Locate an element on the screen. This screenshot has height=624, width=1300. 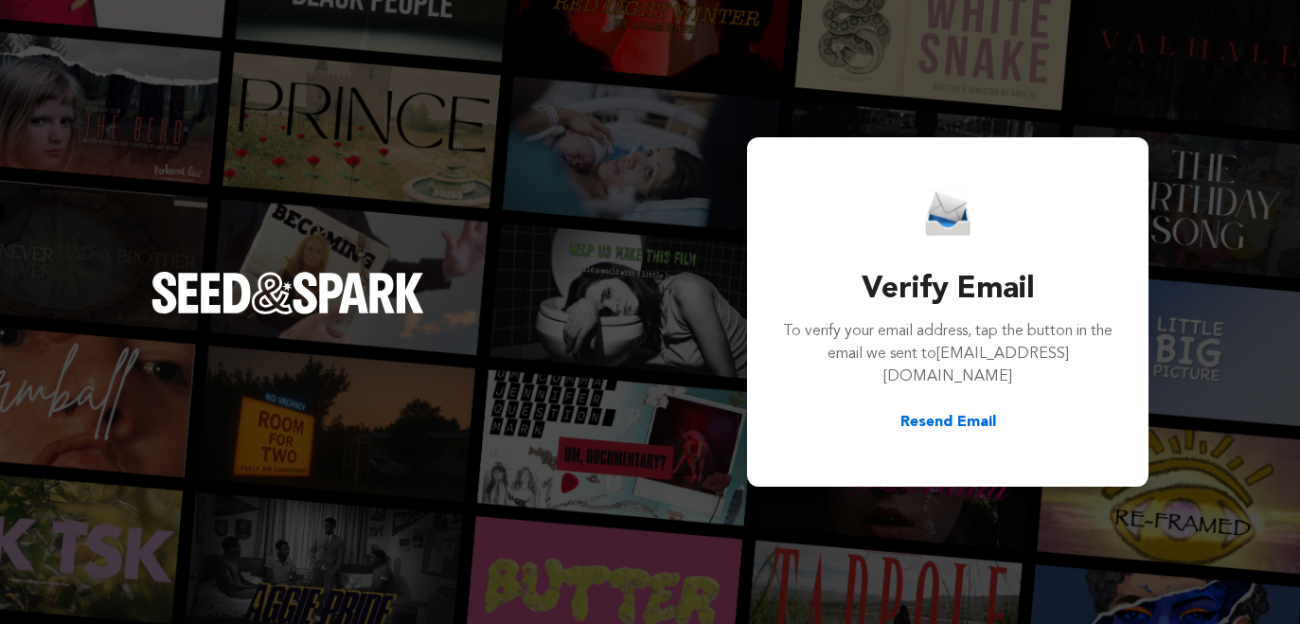
p: To verify your email address, tap the button in the email we sent to is located at coordinates (948, 354).